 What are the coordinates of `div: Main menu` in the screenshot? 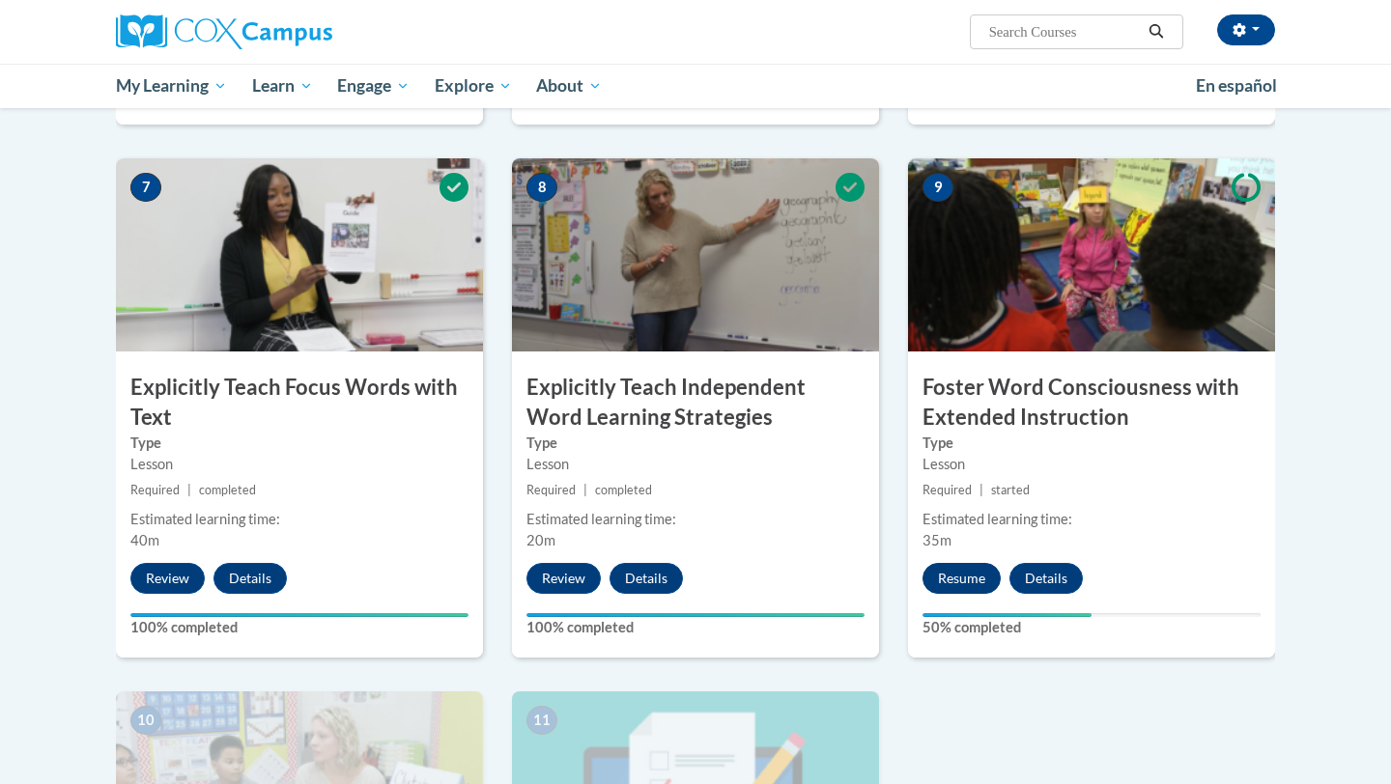 It's located at (696, 86).